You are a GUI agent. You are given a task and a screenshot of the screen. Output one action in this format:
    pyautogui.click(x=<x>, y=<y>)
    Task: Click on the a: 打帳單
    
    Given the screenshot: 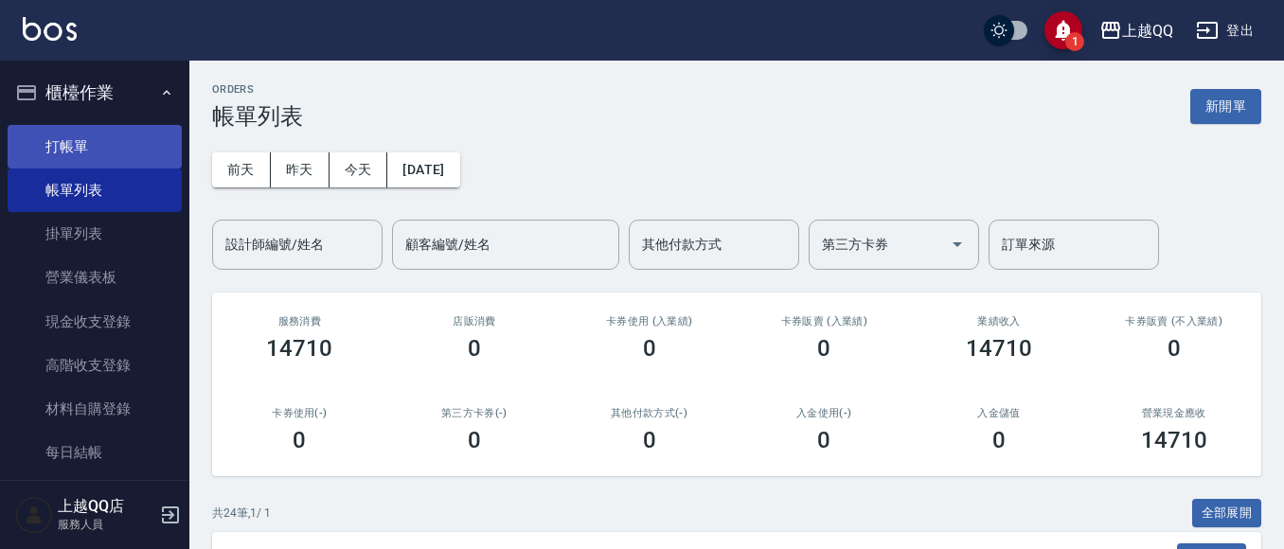 What is the action you would take?
    pyautogui.click(x=95, y=147)
    